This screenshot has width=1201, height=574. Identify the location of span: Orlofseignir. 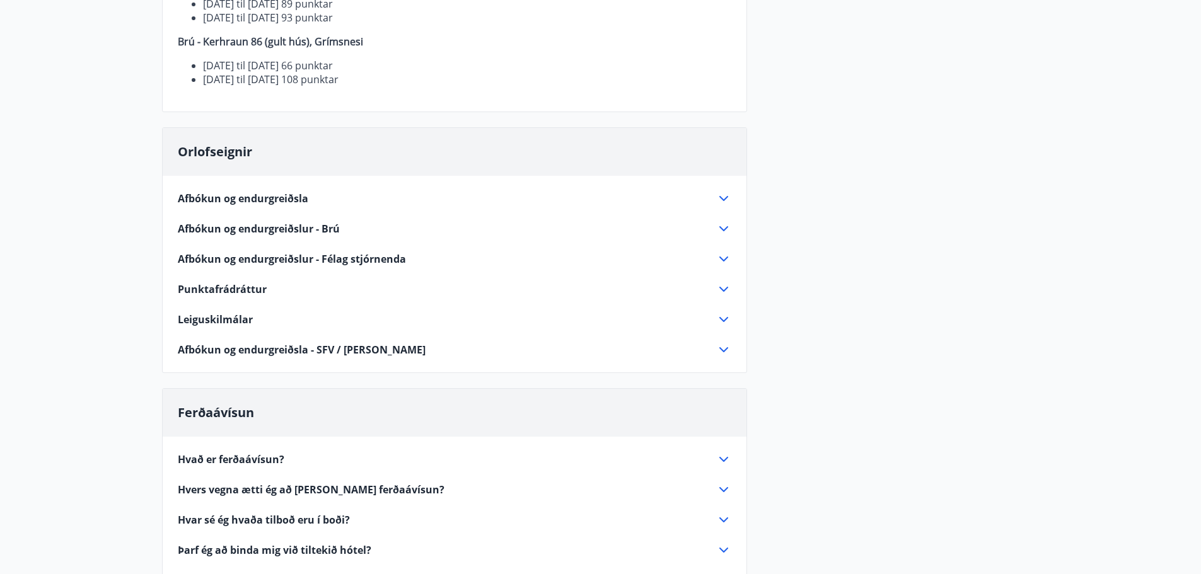
(215, 151).